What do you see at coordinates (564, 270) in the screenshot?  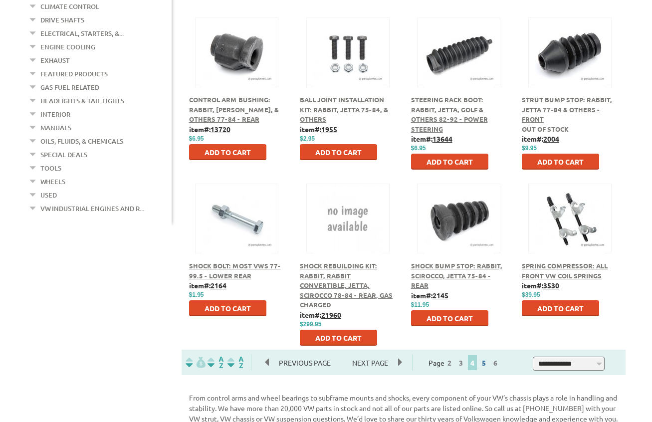 I see `span: Spring Compressor: All Front VW Coil Springs` at bounding box center [564, 270].